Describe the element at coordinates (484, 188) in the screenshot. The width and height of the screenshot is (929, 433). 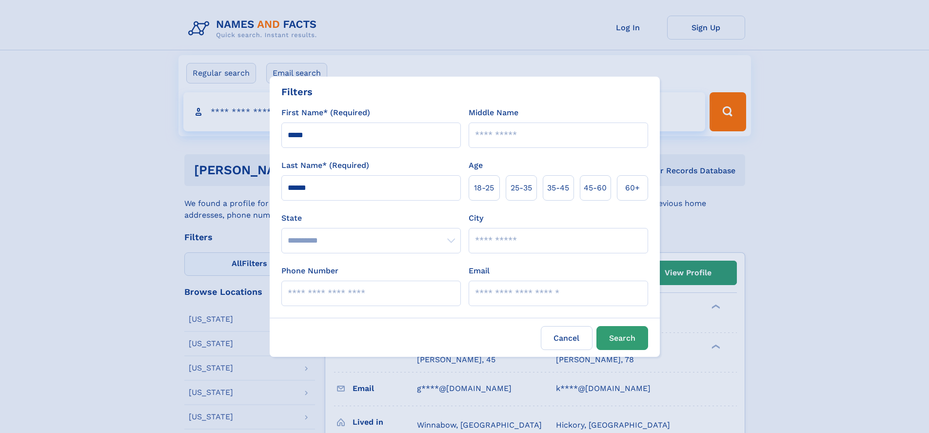
I see `span: 18‑25` at that location.